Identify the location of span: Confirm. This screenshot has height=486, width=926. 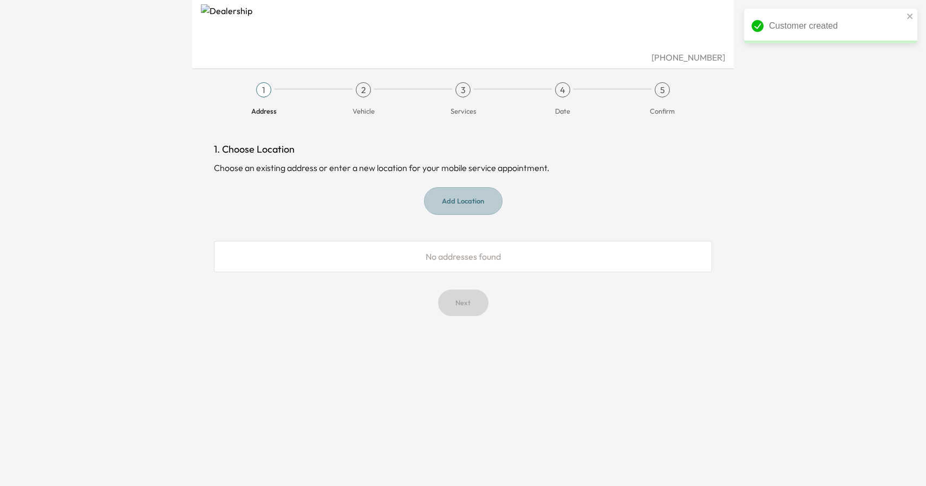
(662, 111).